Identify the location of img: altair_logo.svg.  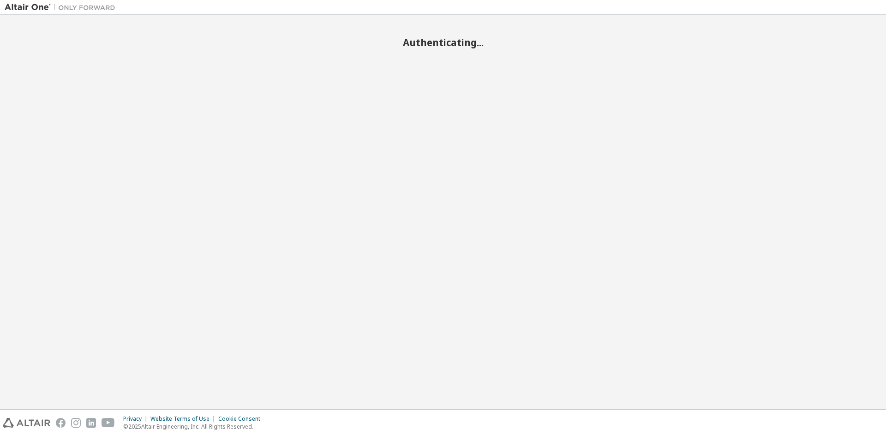
(26, 423).